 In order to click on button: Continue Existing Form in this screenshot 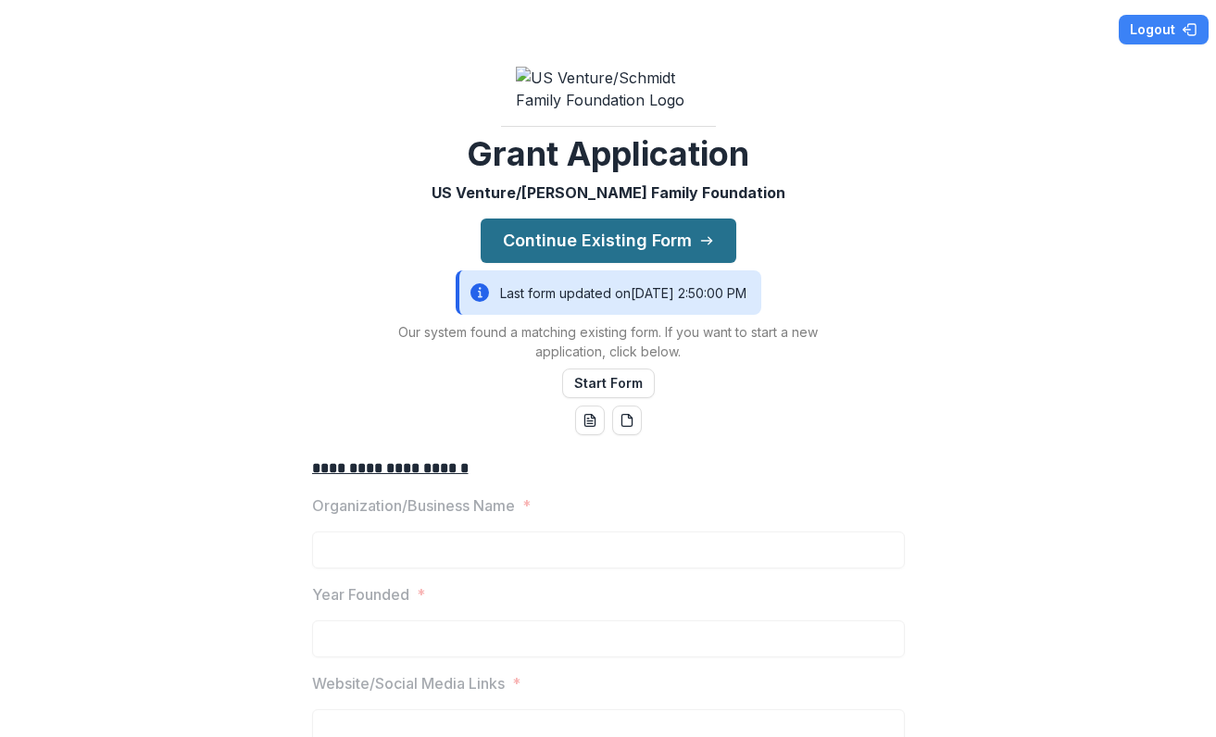, I will do `click(608, 241)`.